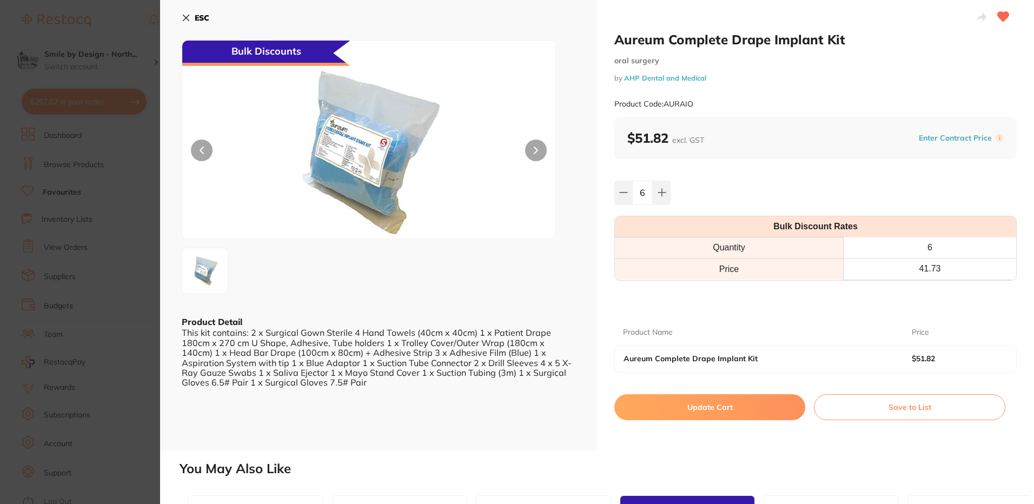 This screenshot has width=1034, height=504. Describe the element at coordinates (909, 407) in the screenshot. I see `button: Save to List` at that location.